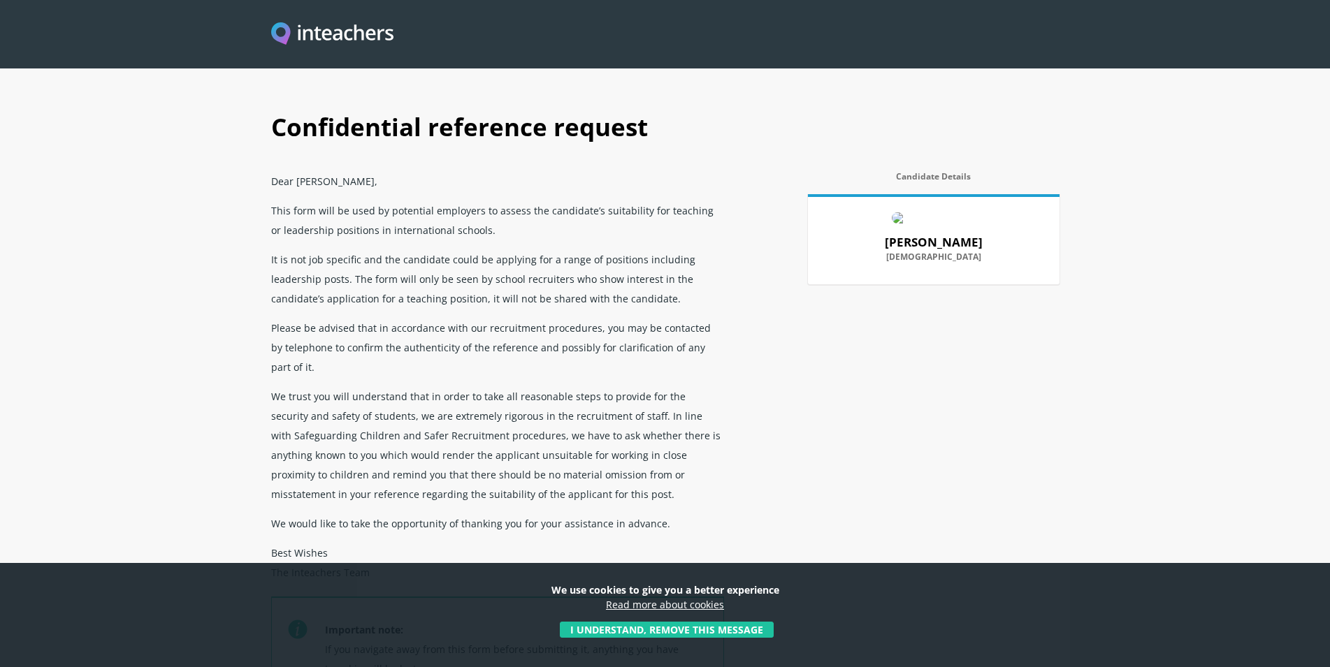 This screenshot has height=667, width=1330. I want to click on p: We would like to take the opportunity of thanking you for your assistance in advance., so click(497, 523).